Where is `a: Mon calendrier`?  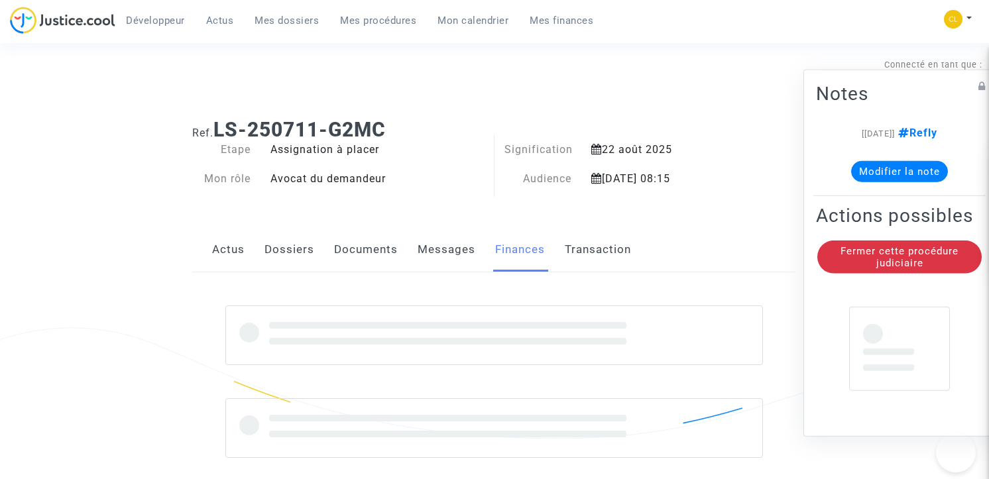
a: Mon calendrier is located at coordinates (473, 21).